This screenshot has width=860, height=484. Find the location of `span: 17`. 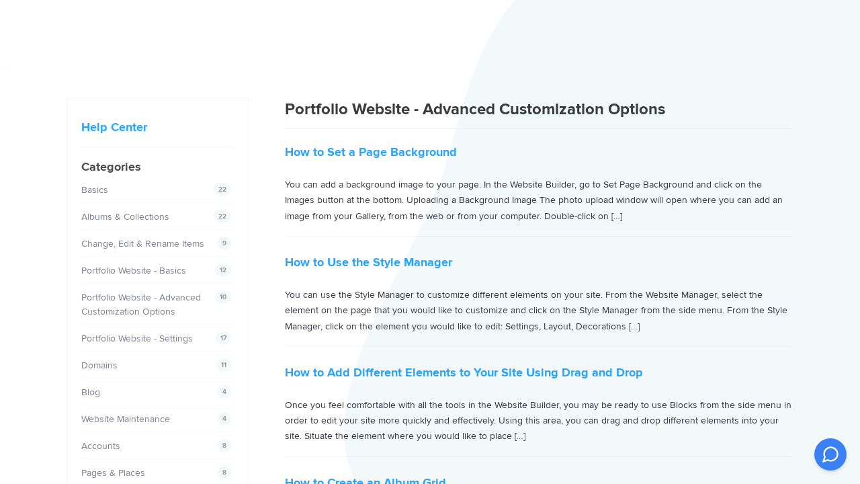

span: 17 is located at coordinates (223, 338).